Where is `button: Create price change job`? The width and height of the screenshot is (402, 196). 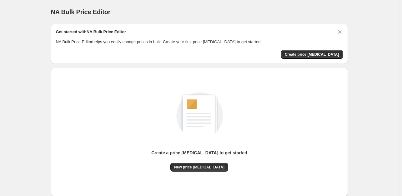
button: Create price change job is located at coordinates (312, 54).